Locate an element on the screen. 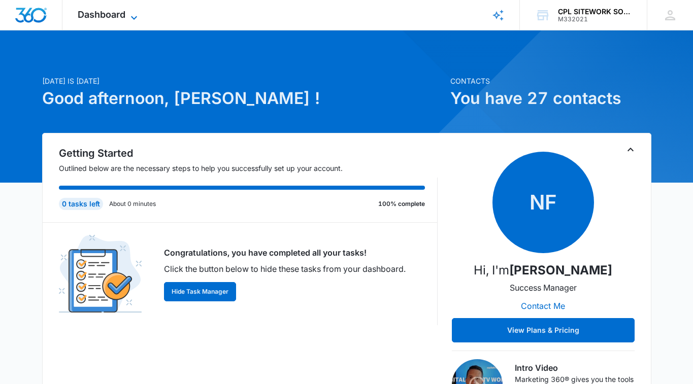 This screenshot has width=693, height=384. h1: You have 27 contacts is located at coordinates (551, 98).